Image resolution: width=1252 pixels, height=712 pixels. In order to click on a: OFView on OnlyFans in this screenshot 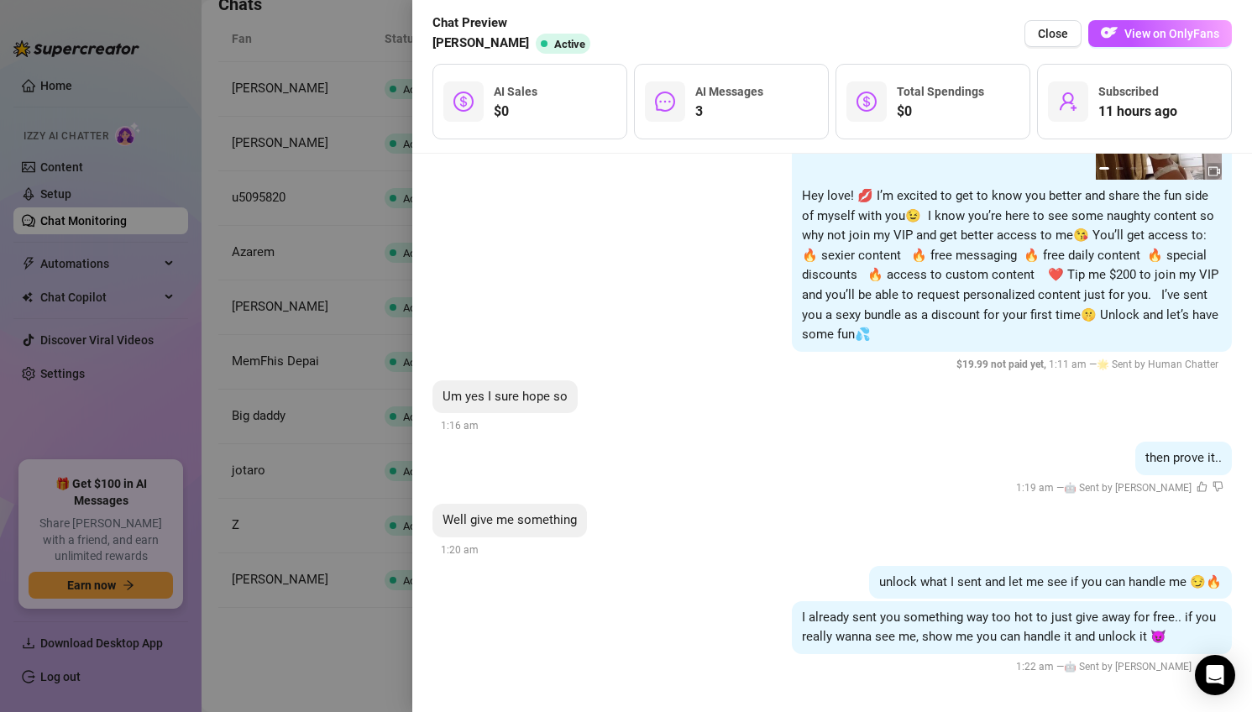, I will do `click(1160, 34)`.